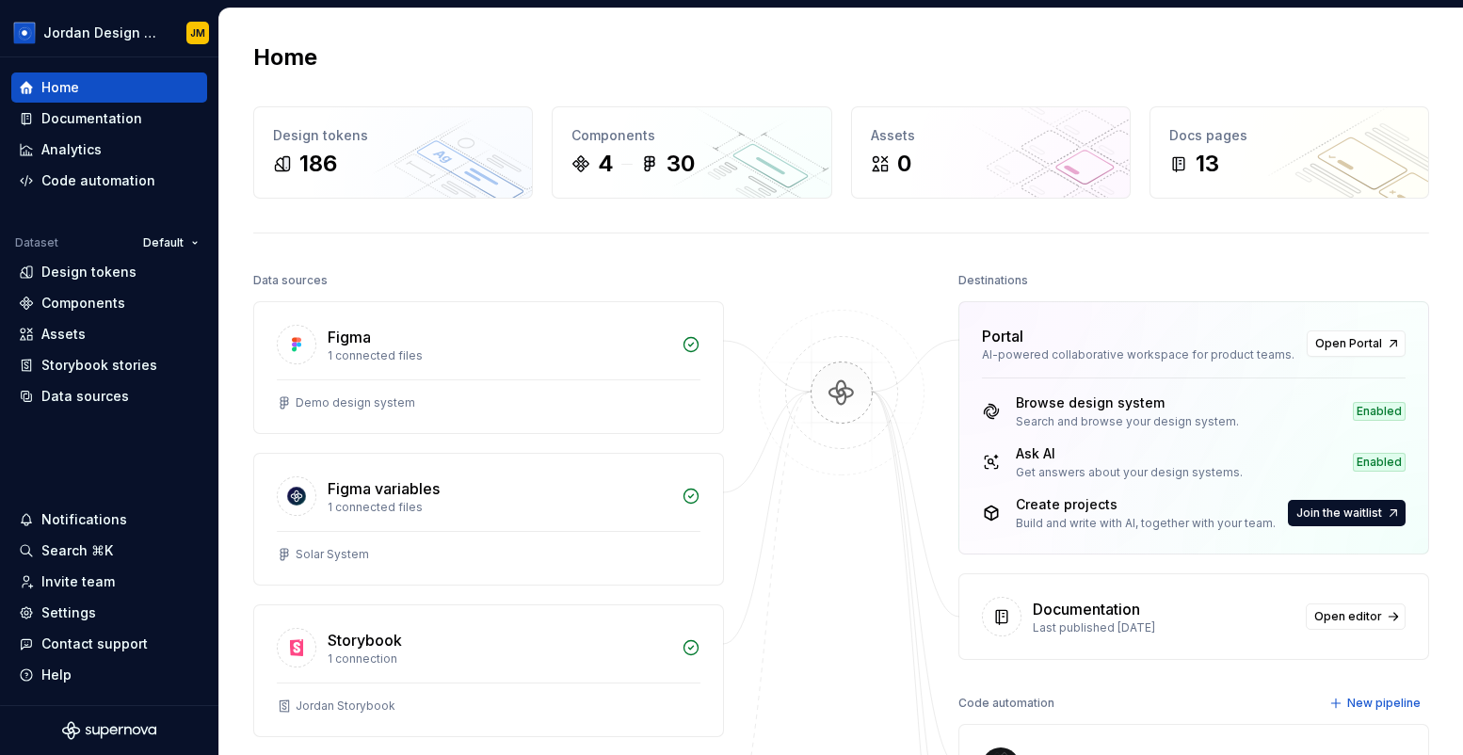 This screenshot has height=755, width=1463. What do you see at coordinates (109, 181) in the screenshot?
I see `a: Code automation` at bounding box center [109, 181].